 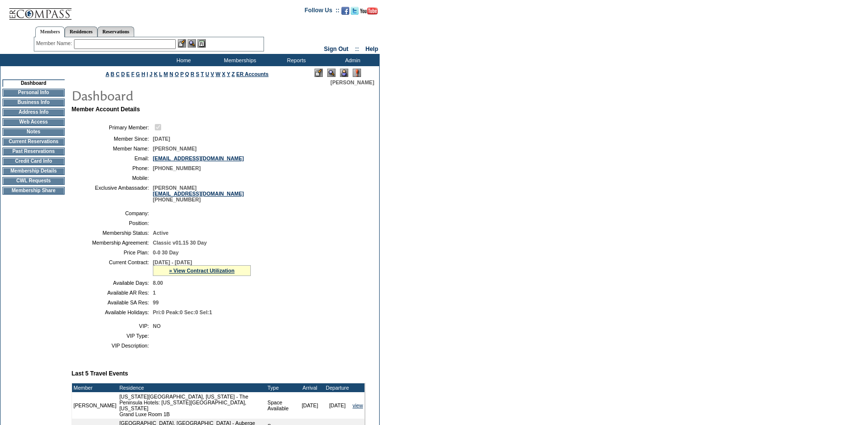 What do you see at coordinates (112, 193) in the screenshot?
I see `td: Exclusive Ambassador:` at bounding box center [112, 193].